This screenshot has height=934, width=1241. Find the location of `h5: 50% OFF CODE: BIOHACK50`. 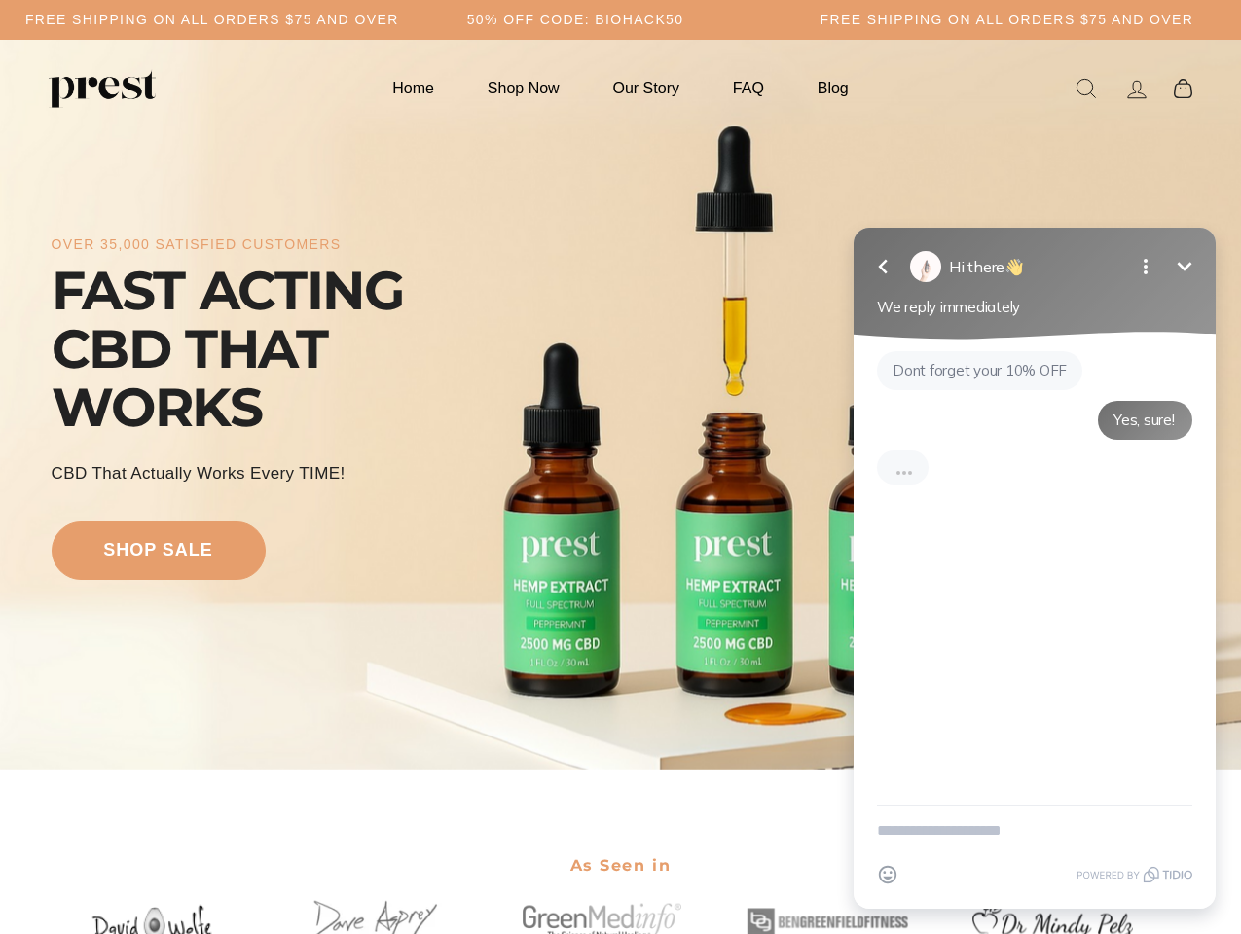

h5: 50% OFF CODE: BIOHACK50 is located at coordinates (575, 19).